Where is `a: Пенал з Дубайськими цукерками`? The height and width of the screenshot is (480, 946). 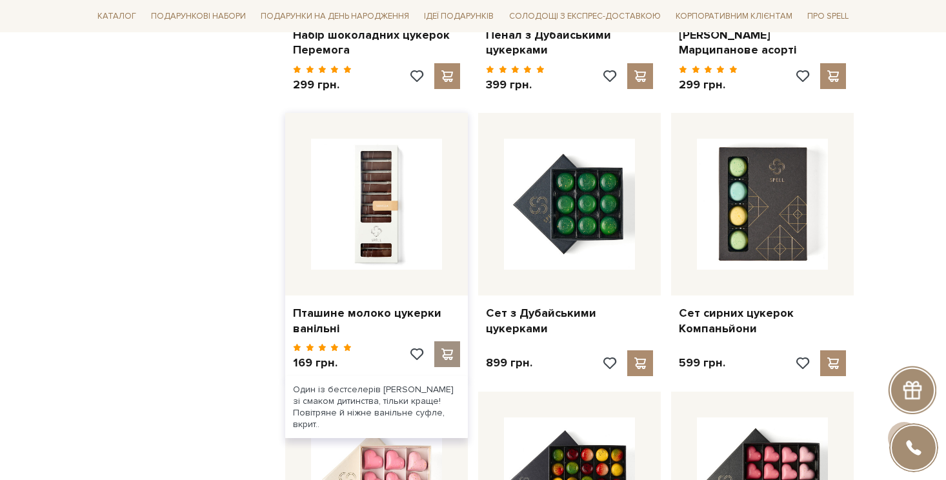
a: Пенал з Дубайськими цукерками is located at coordinates (569, 43).